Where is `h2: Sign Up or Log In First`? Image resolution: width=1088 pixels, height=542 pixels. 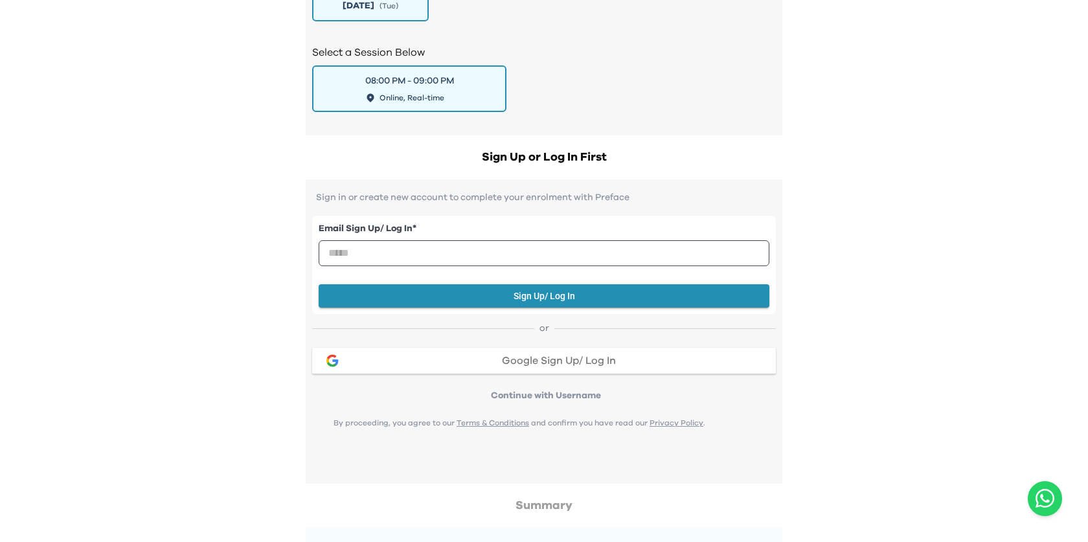 h2: Sign Up or Log In First is located at coordinates (544, 157).